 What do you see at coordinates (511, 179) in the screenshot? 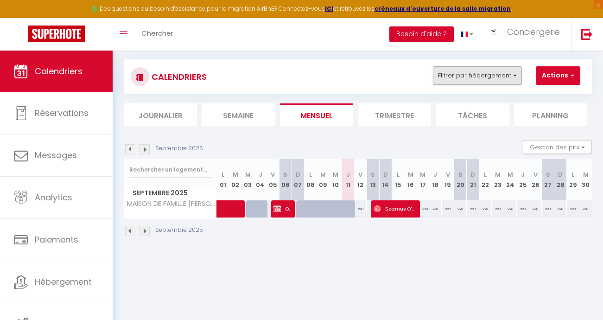
I see `th: 24` at bounding box center [511, 179].